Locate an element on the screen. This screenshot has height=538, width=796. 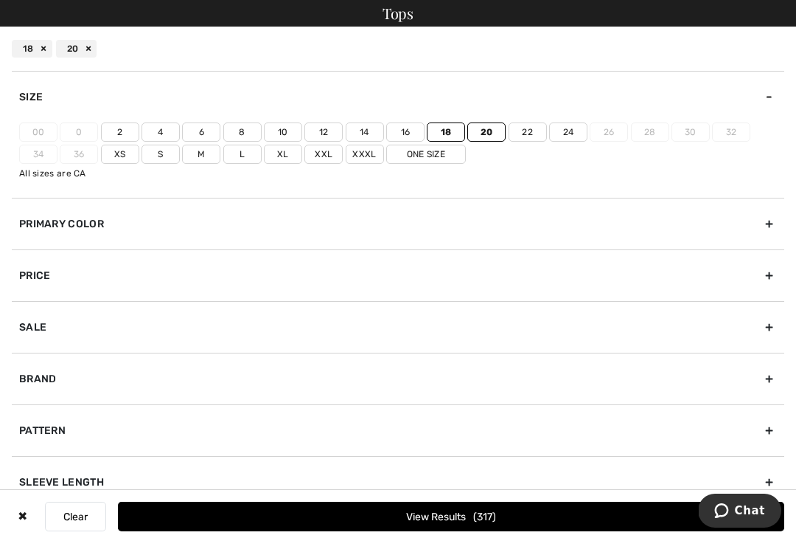
label: M is located at coordinates (201, 154).